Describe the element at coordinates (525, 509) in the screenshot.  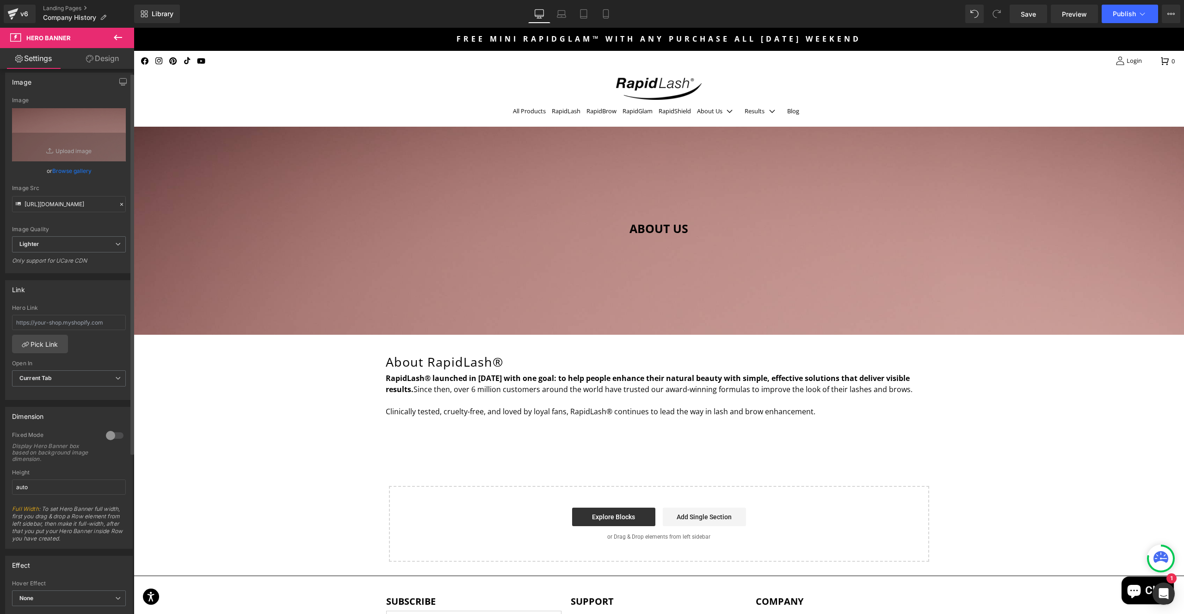
I see `p: or Drag & Drop elements from left sidebar` at that location.